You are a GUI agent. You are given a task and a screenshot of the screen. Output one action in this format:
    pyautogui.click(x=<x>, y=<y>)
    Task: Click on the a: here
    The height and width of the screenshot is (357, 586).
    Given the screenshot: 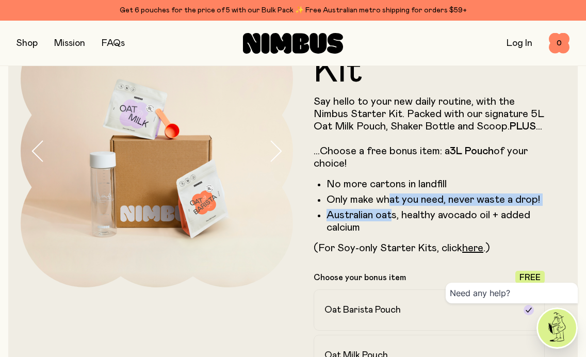 What is the action you would take?
    pyautogui.click(x=473, y=248)
    